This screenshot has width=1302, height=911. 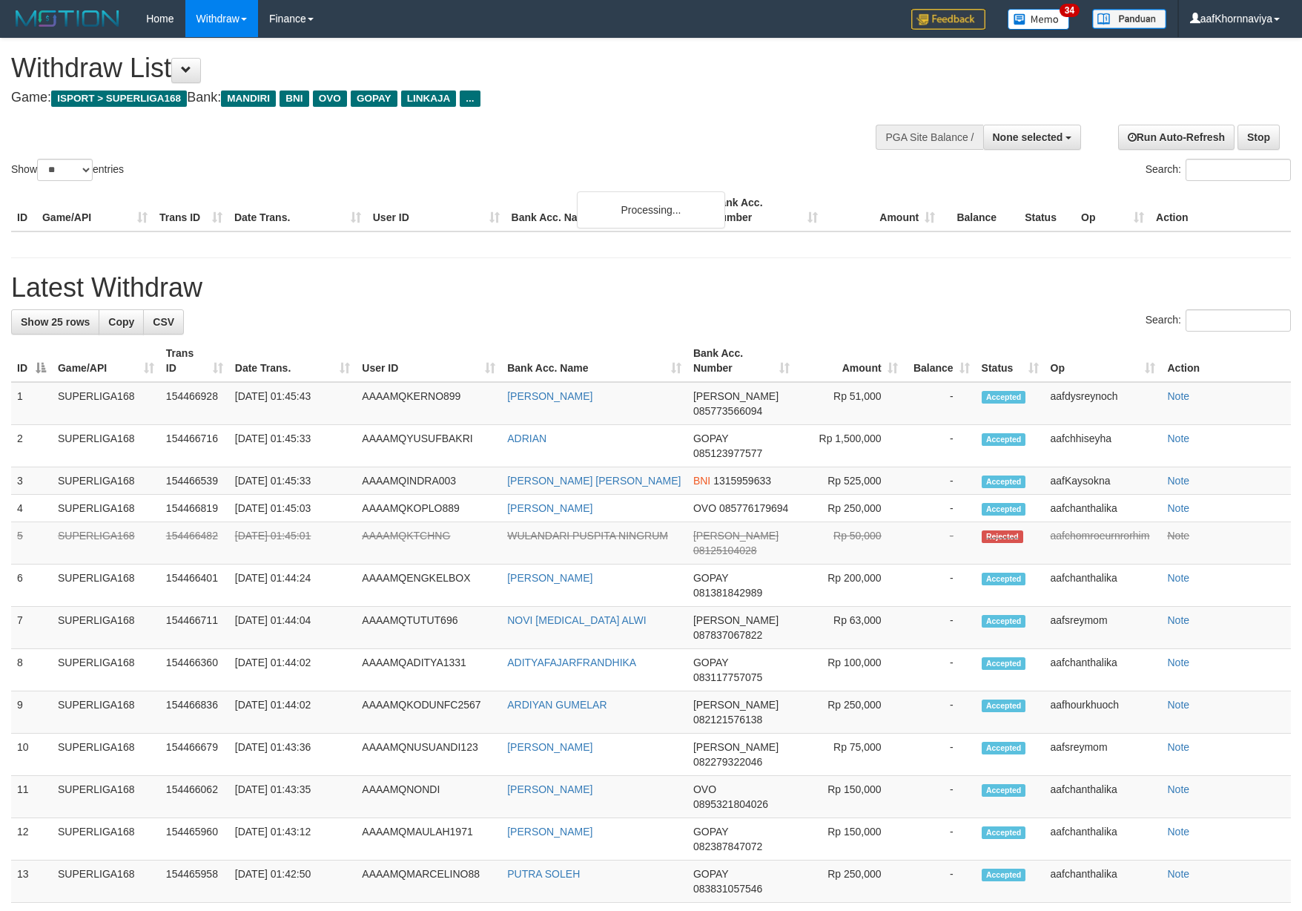 I want to click on a: ADITYAFAJARFRANDHIKA, so click(x=572, y=662).